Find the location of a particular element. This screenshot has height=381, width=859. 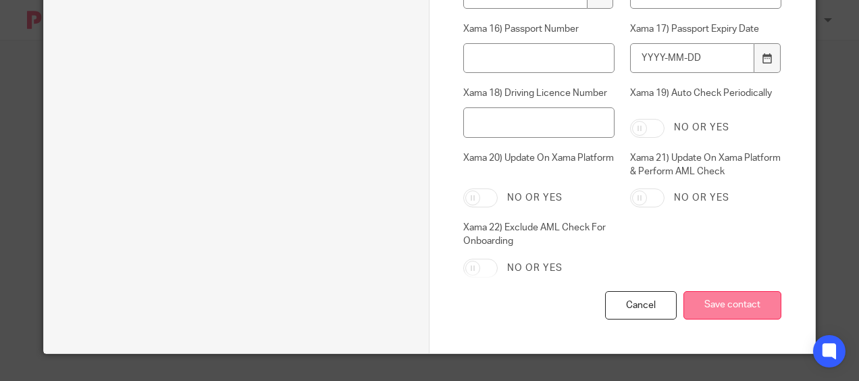

label: Xama 21) Update On Xama Platform & Perform AML Check is located at coordinates (706, 165).